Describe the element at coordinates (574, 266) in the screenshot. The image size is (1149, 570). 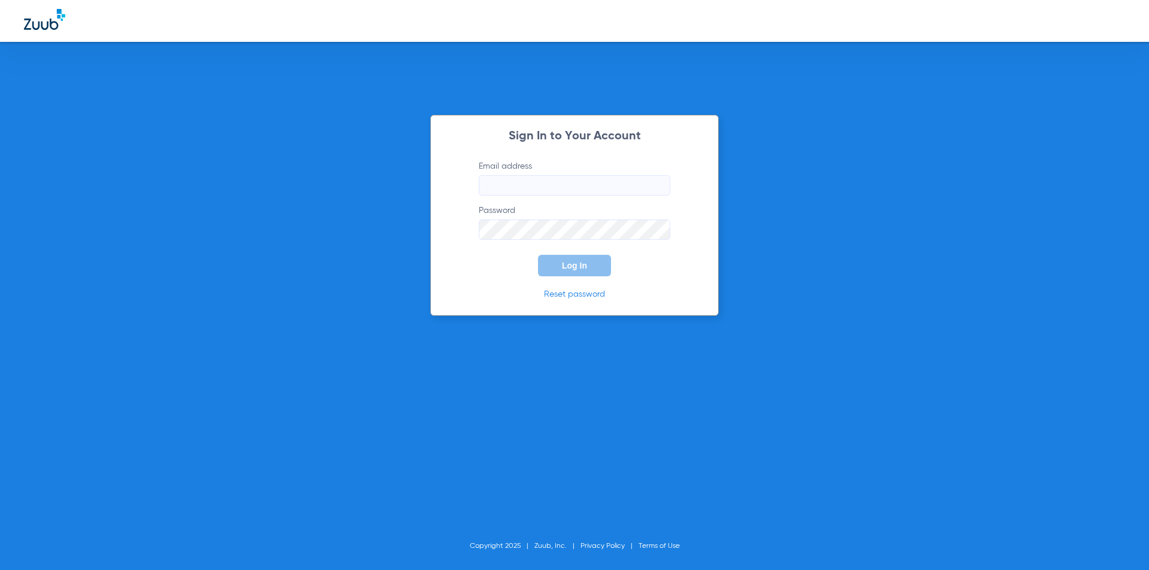
I see `span: Log In` at that location.